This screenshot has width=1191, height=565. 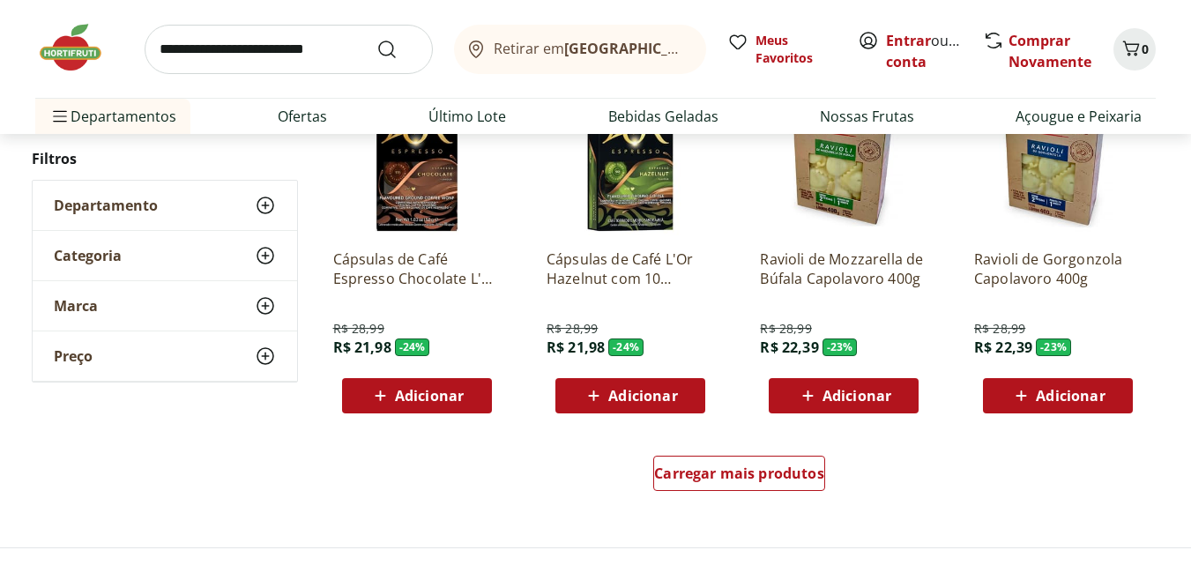 What do you see at coordinates (1058, 269) in the screenshot?
I see `a: Ravioli de Gorgonzola Capolavoro 400g` at bounding box center [1058, 269].